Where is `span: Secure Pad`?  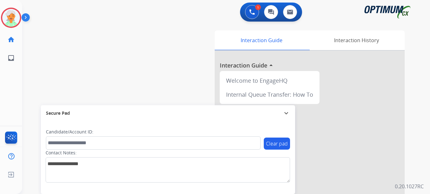
span: Secure Pad is located at coordinates (58, 113).